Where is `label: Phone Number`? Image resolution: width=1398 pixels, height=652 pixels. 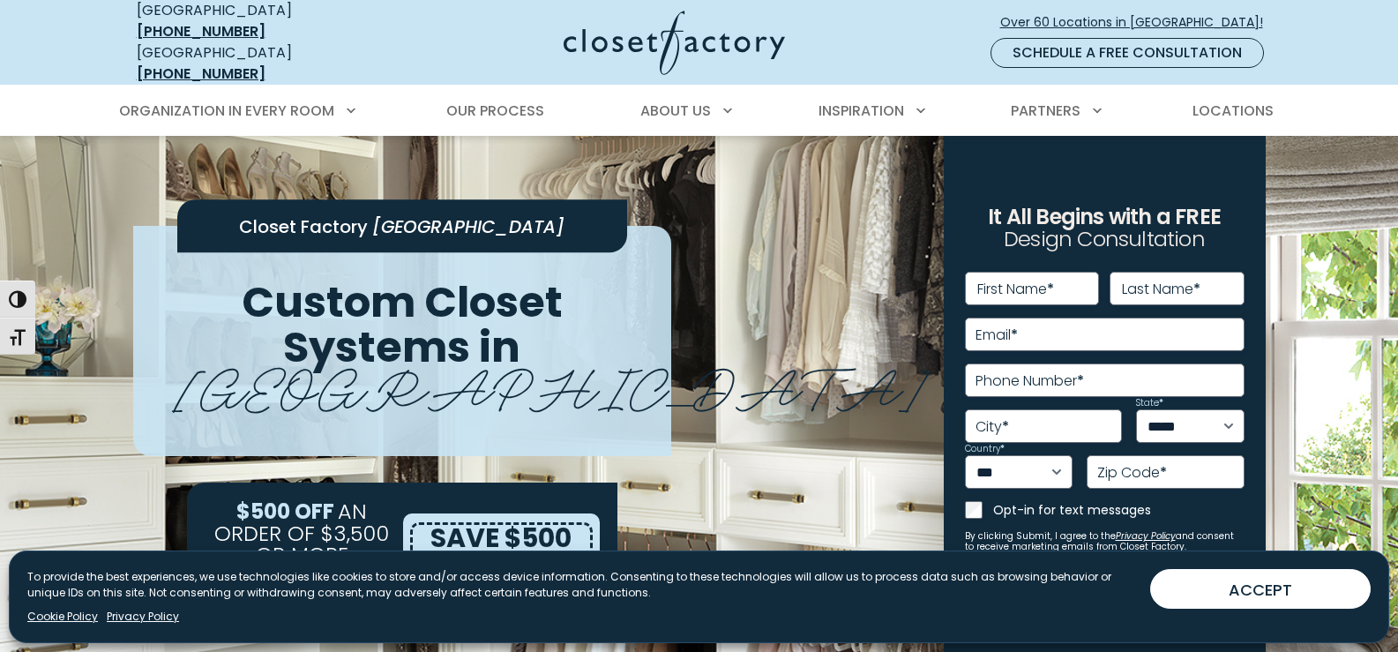
label: Phone Number is located at coordinates (1029, 381).